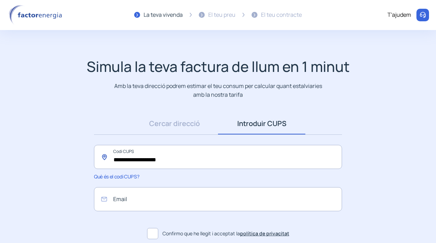  Describe the element at coordinates (282, 15) in the screenshot. I see `div: El teu contracte` at that location.